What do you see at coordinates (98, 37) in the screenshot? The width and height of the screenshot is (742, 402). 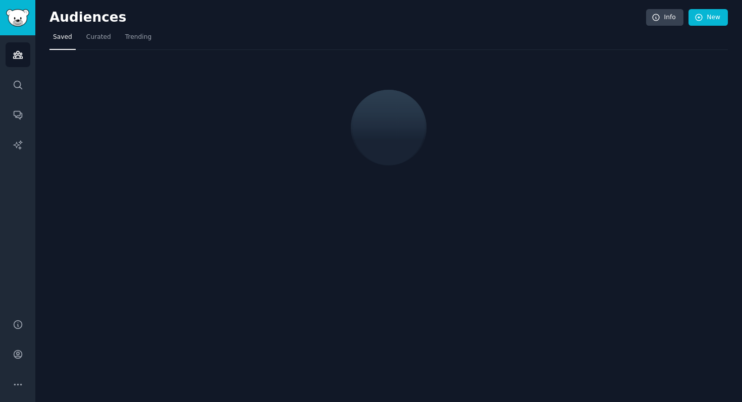 I see `span: Curated` at bounding box center [98, 37].